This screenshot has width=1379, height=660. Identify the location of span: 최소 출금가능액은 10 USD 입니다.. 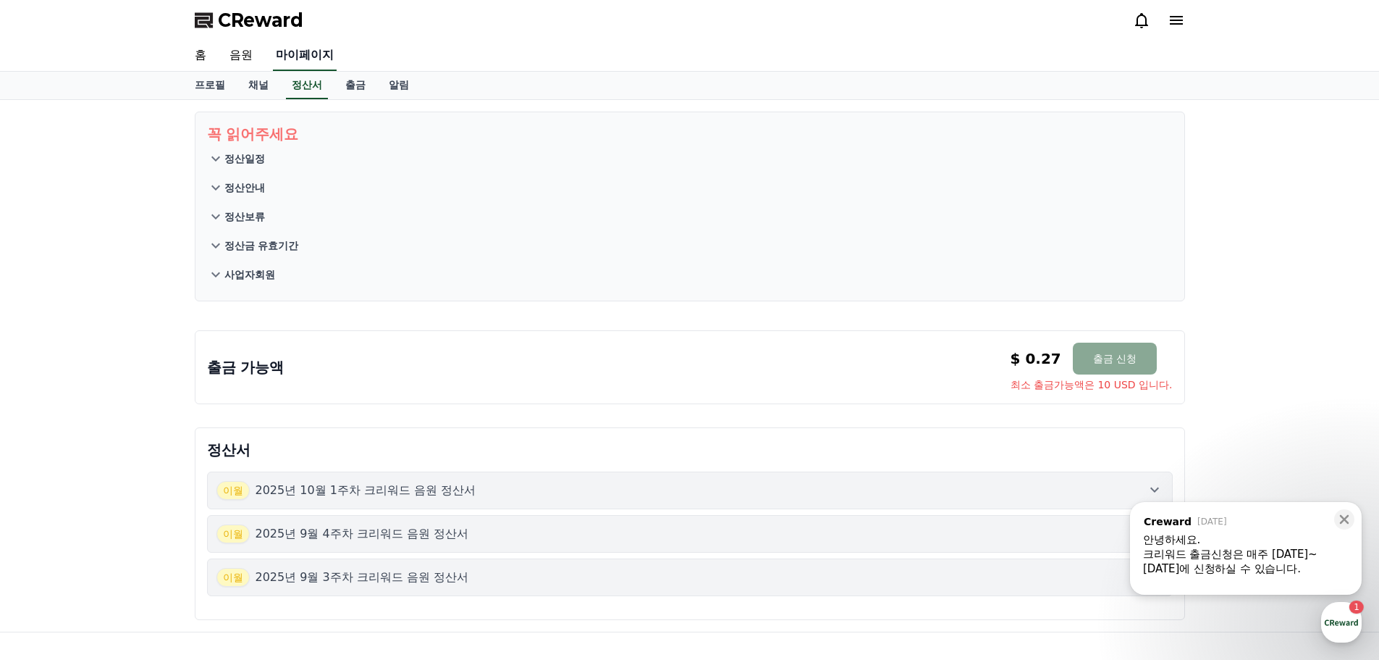
(1092, 384).